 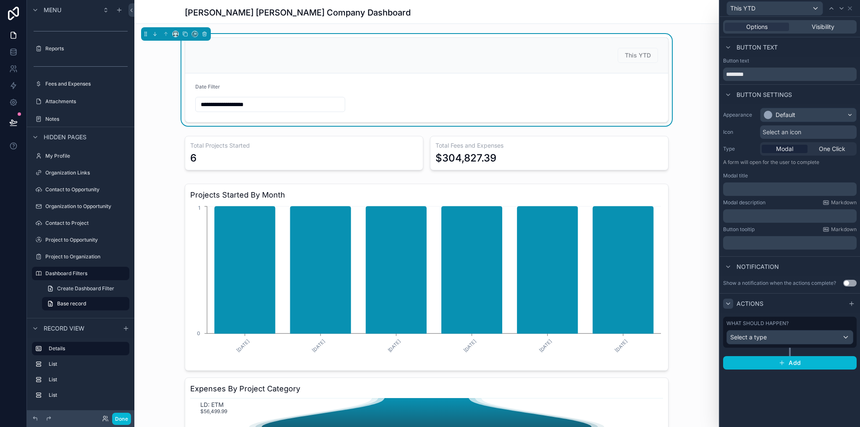 I want to click on label: Project to Organization, so click(x=86, y=257).